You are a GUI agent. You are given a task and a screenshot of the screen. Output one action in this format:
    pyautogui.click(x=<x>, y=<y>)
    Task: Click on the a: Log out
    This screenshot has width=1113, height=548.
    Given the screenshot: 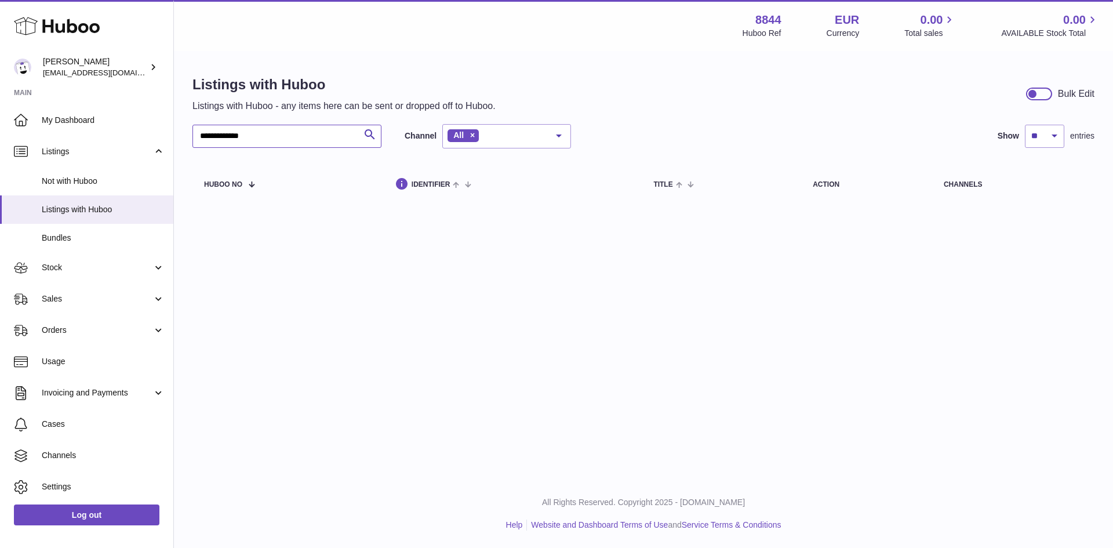 What is the action you would take?
    pyautogui.click(x=86, y=515)
    